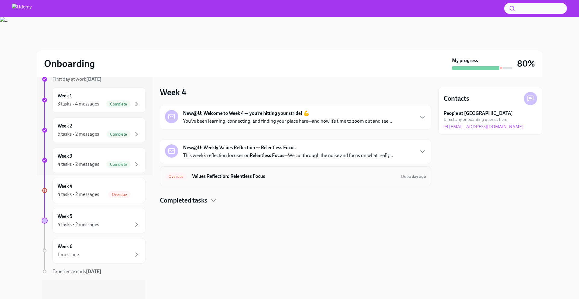 The image size is (579, 299). Describe the element at coordinates (465, 61) in the screenshot. I see `strong: My progress` at that location.